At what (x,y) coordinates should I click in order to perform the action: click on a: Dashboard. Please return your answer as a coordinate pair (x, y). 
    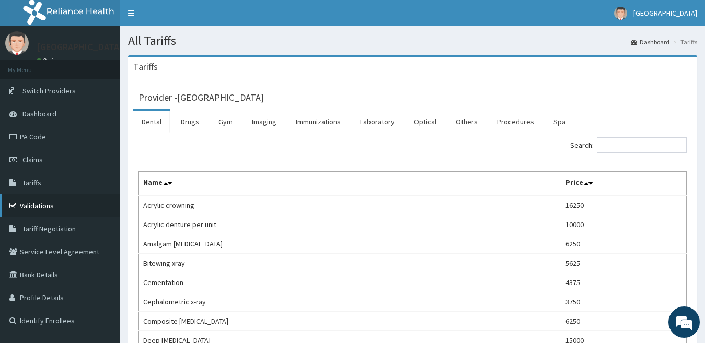
    Looking at the image, I should click on (650, 42).